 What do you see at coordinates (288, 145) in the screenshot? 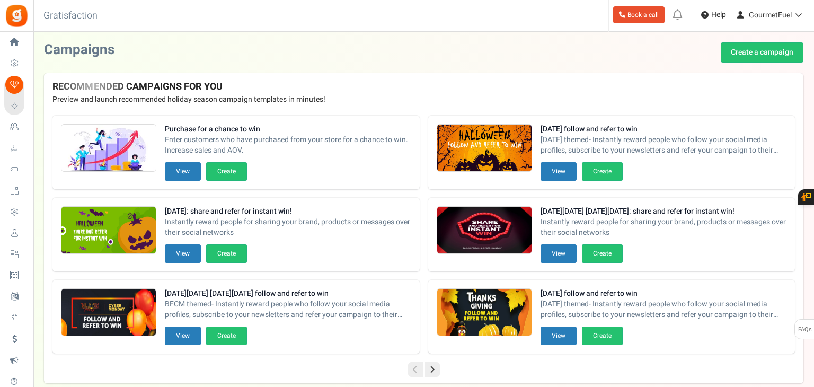
I see `span: Enter customers who have purchased from your store for a chance to win. Increase sales and AOV.` at bounding box center [288, 145].